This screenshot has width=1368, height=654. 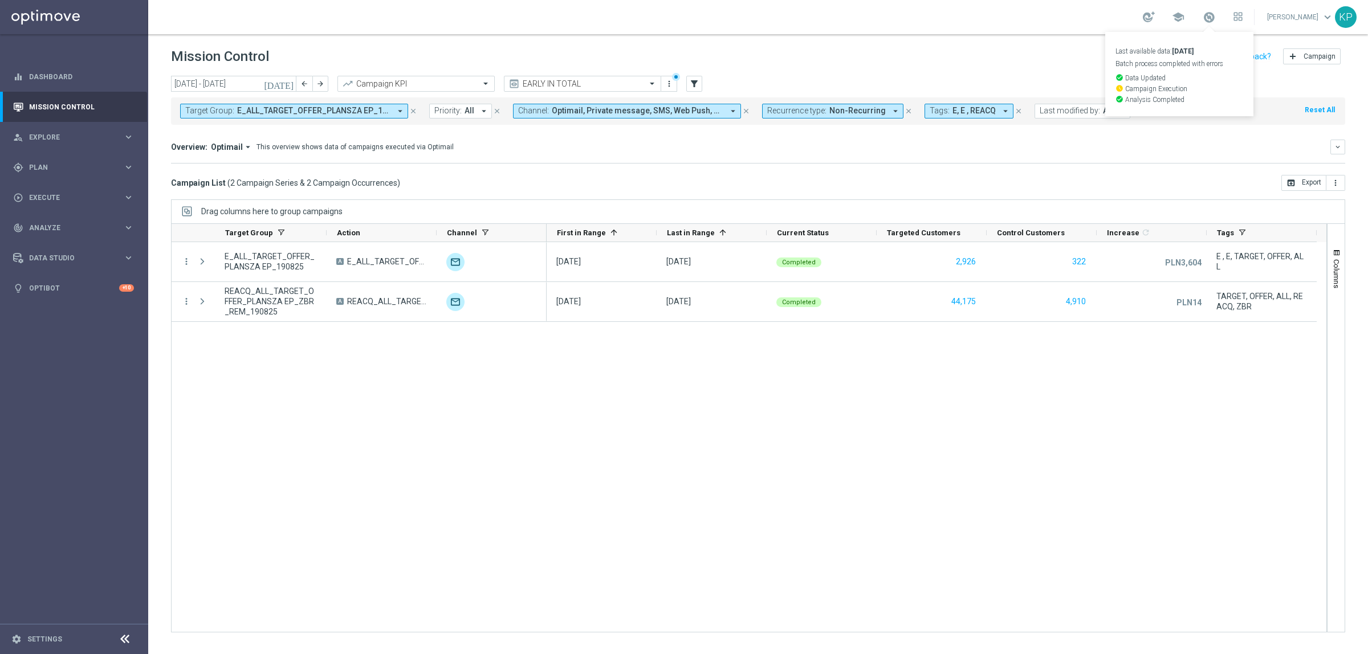 I want to click on span: Optimail Private message SMS Web Push + 1 more, so click(x=637, y=111).